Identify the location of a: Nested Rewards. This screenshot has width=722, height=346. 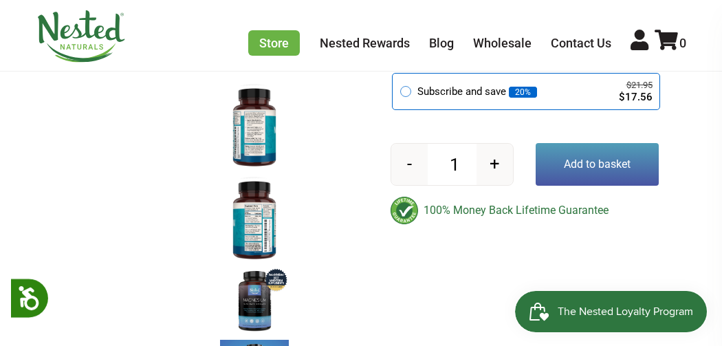
(365, 43).